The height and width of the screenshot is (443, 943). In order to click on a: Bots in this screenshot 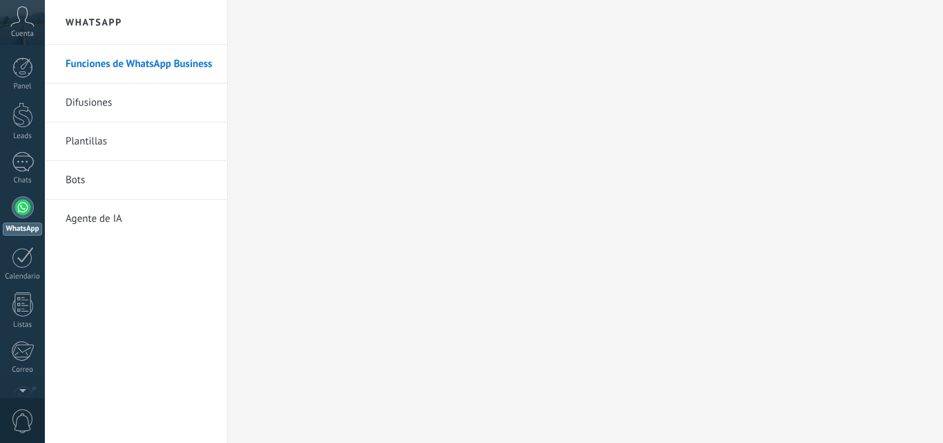, I will do `click(140, 180)`.